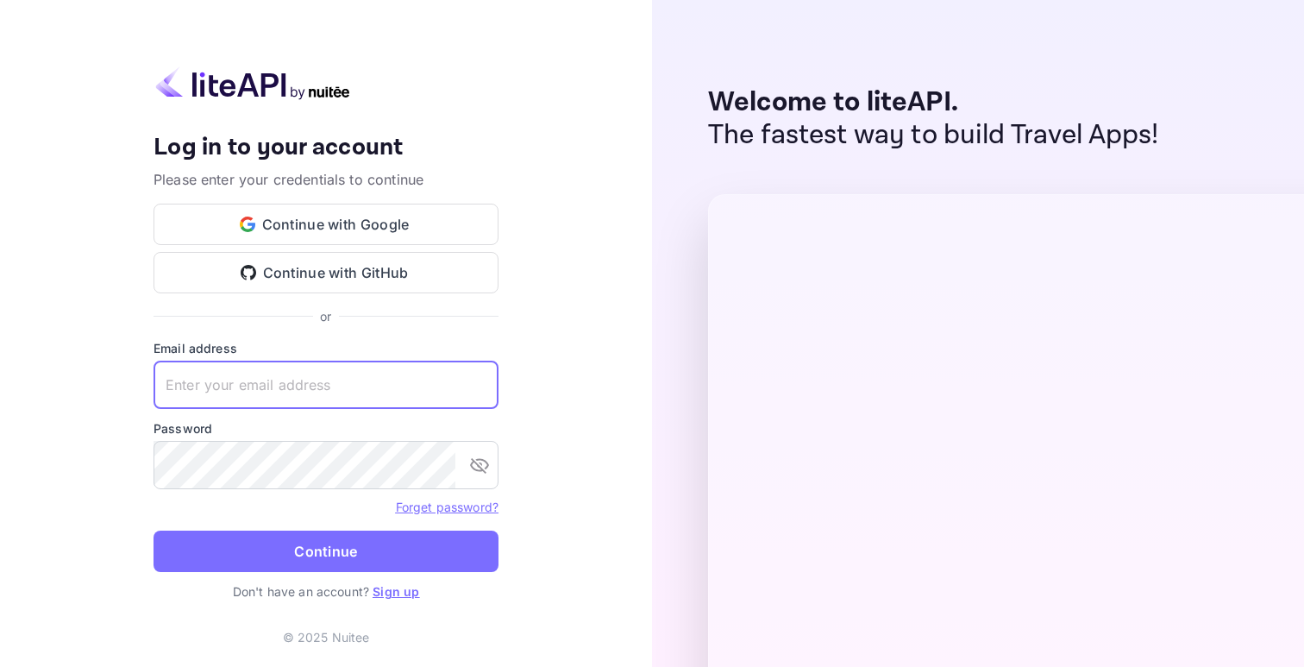  I want to click on input: Enter your email address, so click(326, 385).